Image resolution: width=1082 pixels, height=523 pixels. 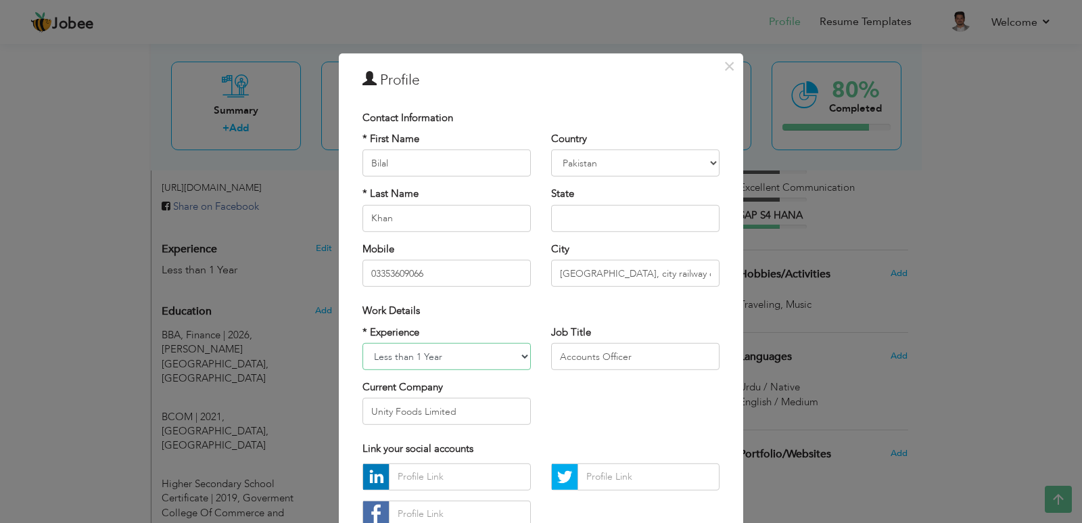 What do you see at coordinates (563, 193) in the screenshot?
I see `label: State` at bounding box center [563, 193].